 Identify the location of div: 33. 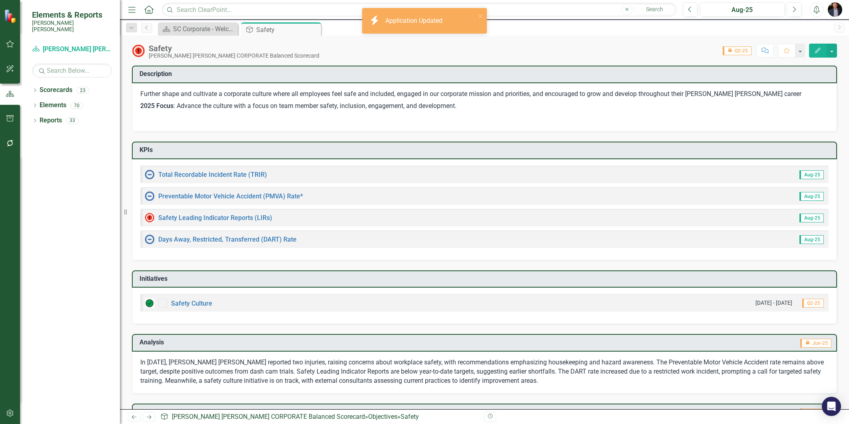
(72, 120).